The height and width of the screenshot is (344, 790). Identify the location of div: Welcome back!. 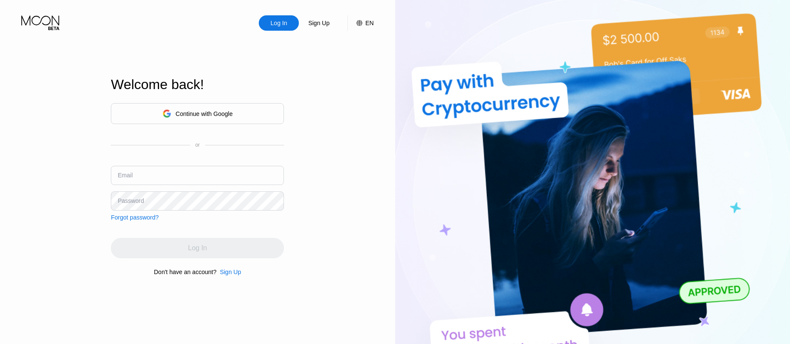
(197, 84).